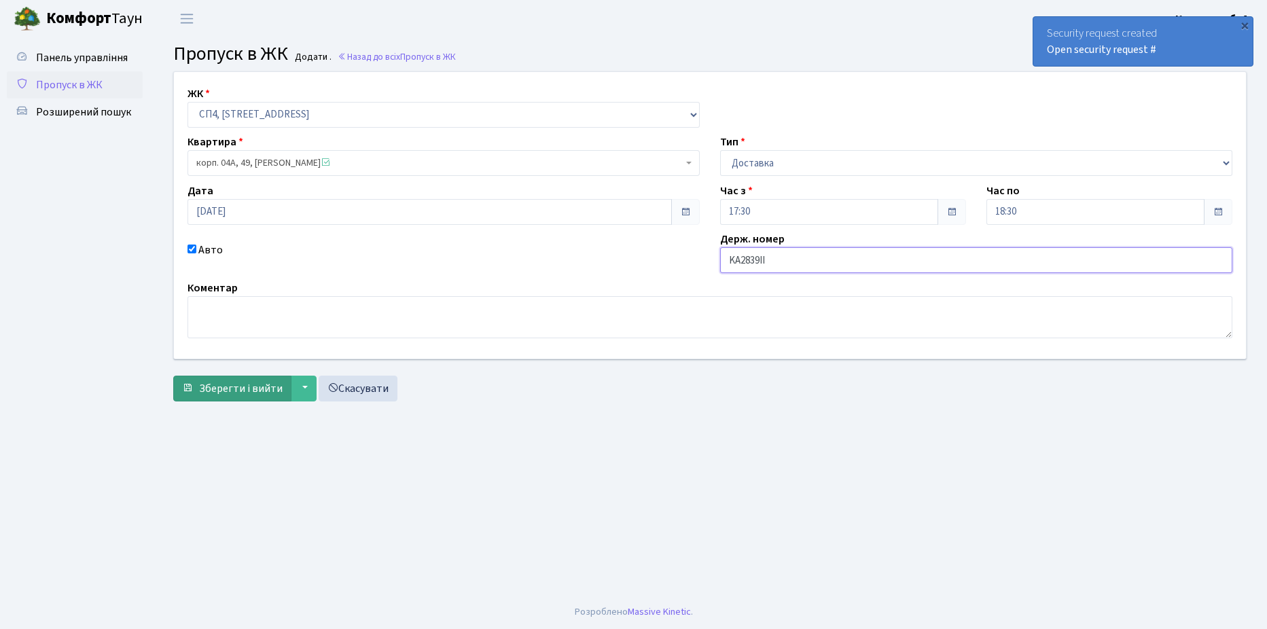 This screenshot has height=629, width=1267. Describe the element at coordinates (1143, 41) in the screenshot. I see `div: Security request created` at that location.